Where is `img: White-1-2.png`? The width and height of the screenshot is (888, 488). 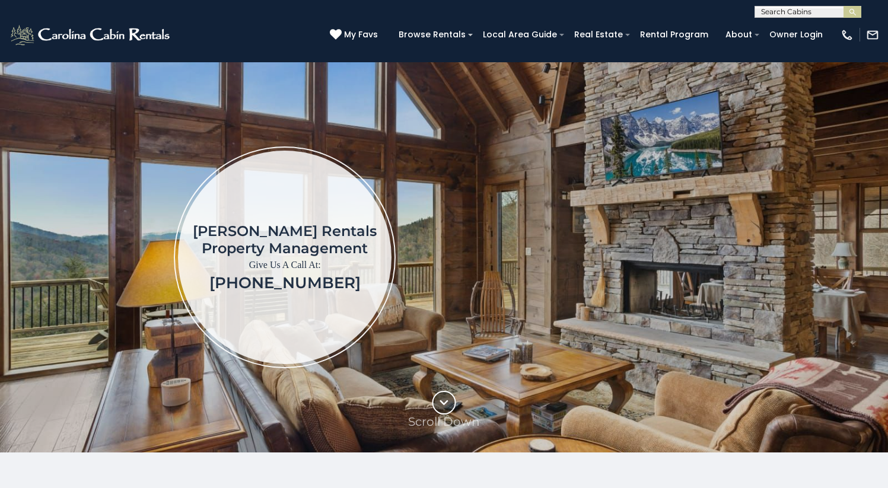
img: White-1-2.png is located at coordinates (91, 35).